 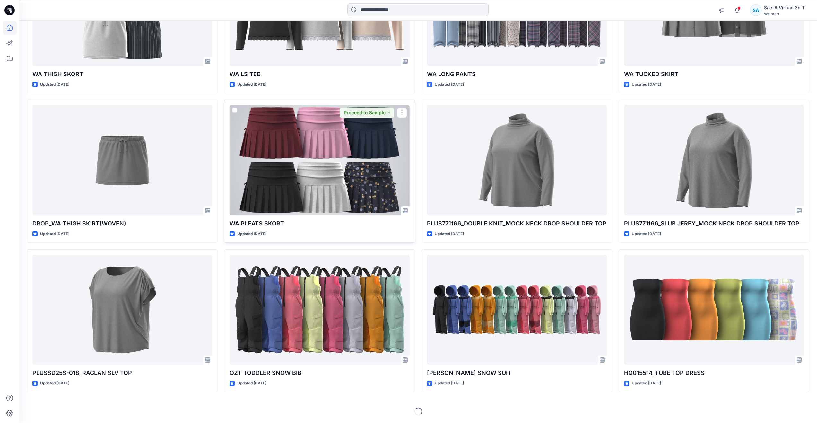 What do you see at coordinates (786, 8) in the screenshot?
I see `div: Sae-A Virtual 3d Team` at bounding box center [786, 8].